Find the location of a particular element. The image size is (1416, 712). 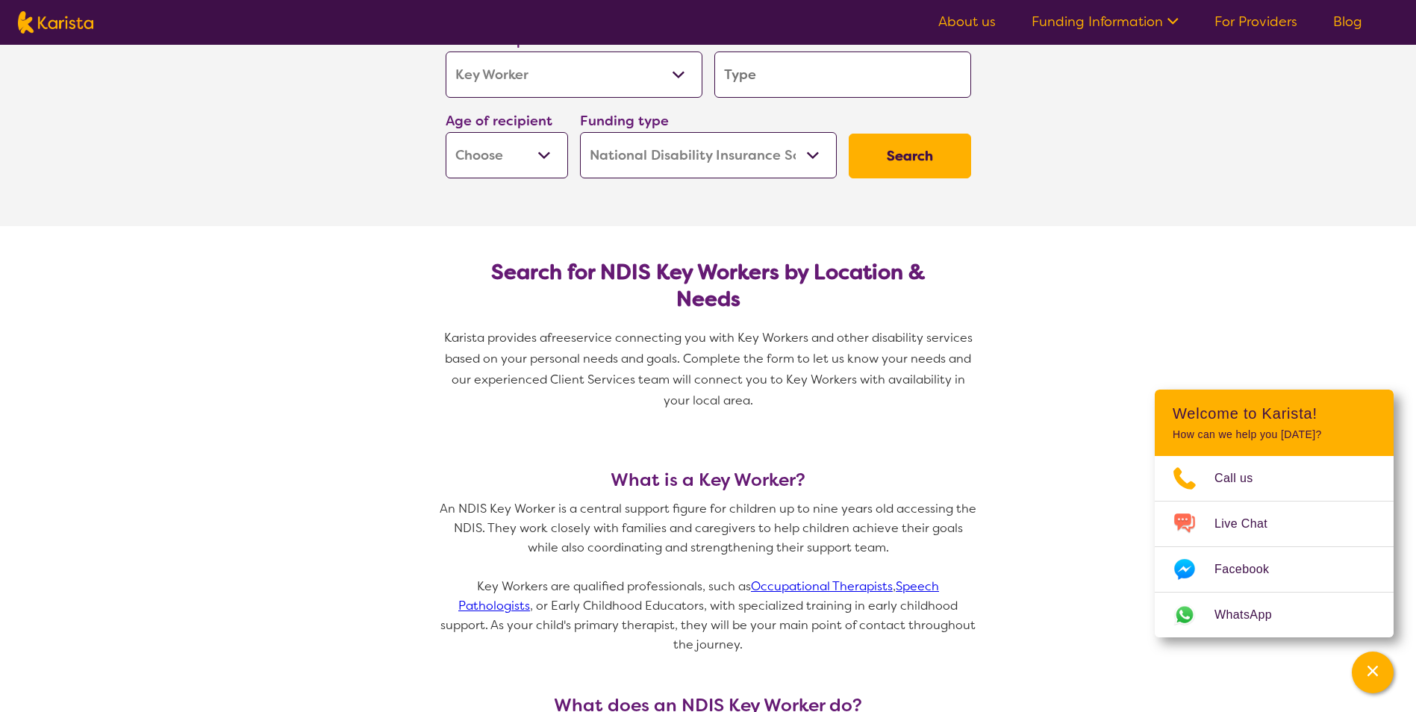

p: An NDIS Key Worker is a central support figure for children up to nine years old accessing the ND... is located at coordinates (709, 529).